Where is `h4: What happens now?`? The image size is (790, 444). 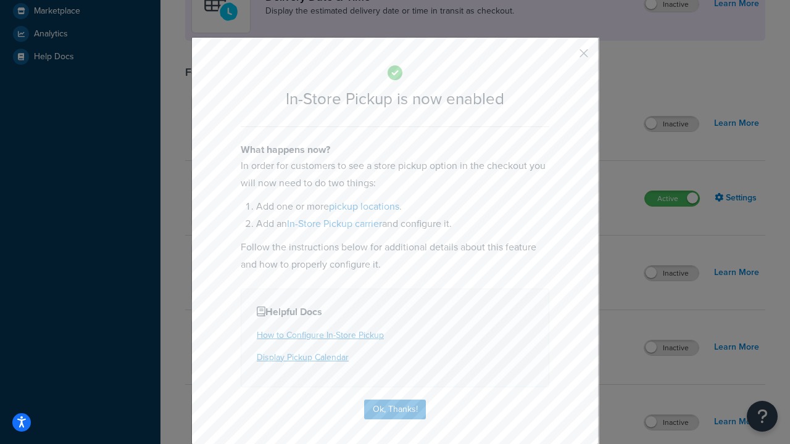
h4: What happens now? is located at coordinates (395, 150).